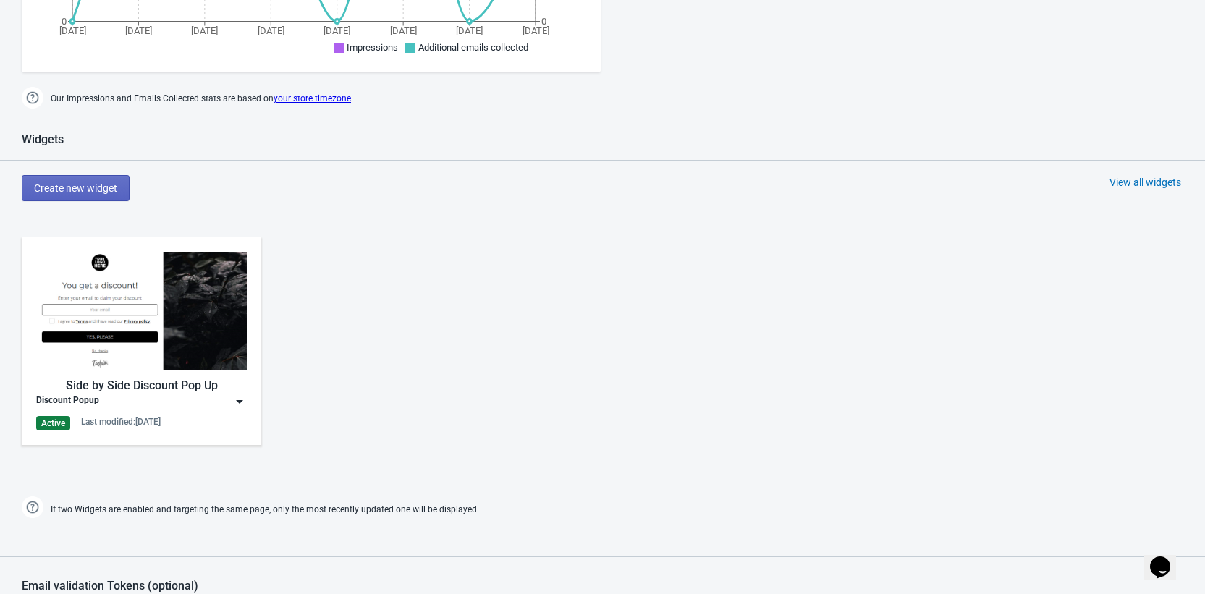 The image size is (1205, 594). Describe the element at coordinates (1145, 182) in the screenshot. I see `div: View all widgets` at that location.